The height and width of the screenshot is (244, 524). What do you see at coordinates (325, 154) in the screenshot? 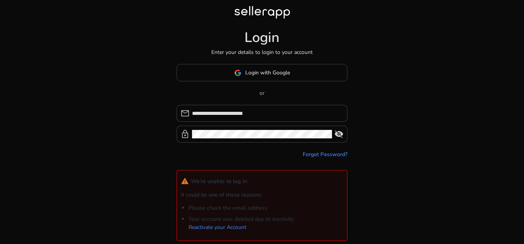
I see `a: Forgot Password?` at bounding box center [325, 154].